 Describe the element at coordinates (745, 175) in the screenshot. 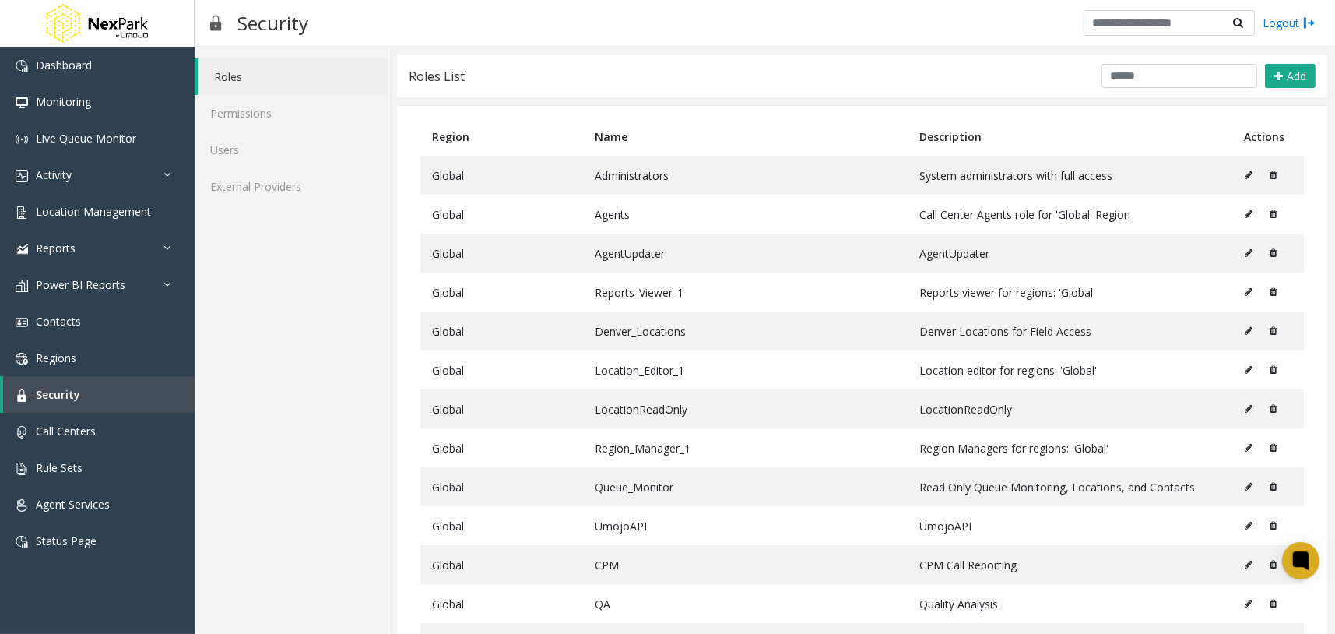

I see `td: Administrators` at that location.